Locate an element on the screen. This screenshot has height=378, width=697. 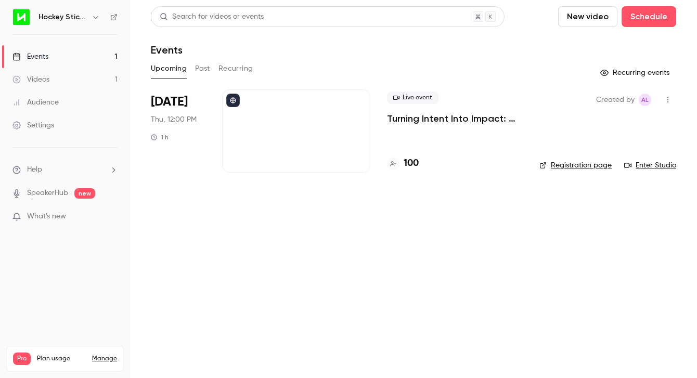
a: Turning Intent Into Impact: Operationalising Your Partner Strategy is located at coordinates (454, 119).